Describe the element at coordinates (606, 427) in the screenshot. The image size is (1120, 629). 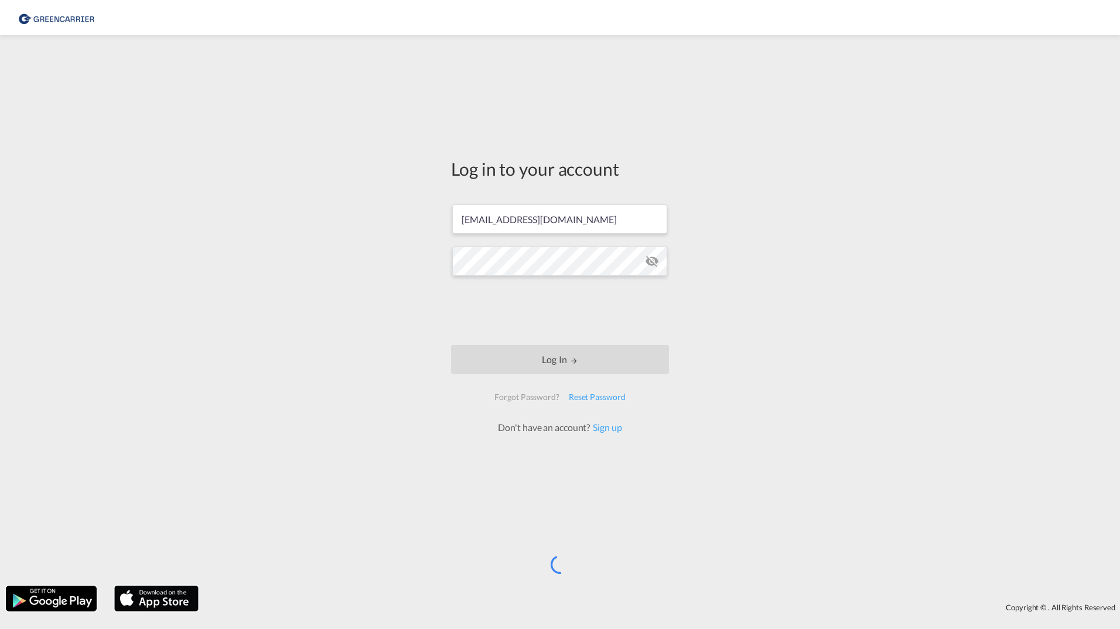
I see `a: Sign up` at that location.